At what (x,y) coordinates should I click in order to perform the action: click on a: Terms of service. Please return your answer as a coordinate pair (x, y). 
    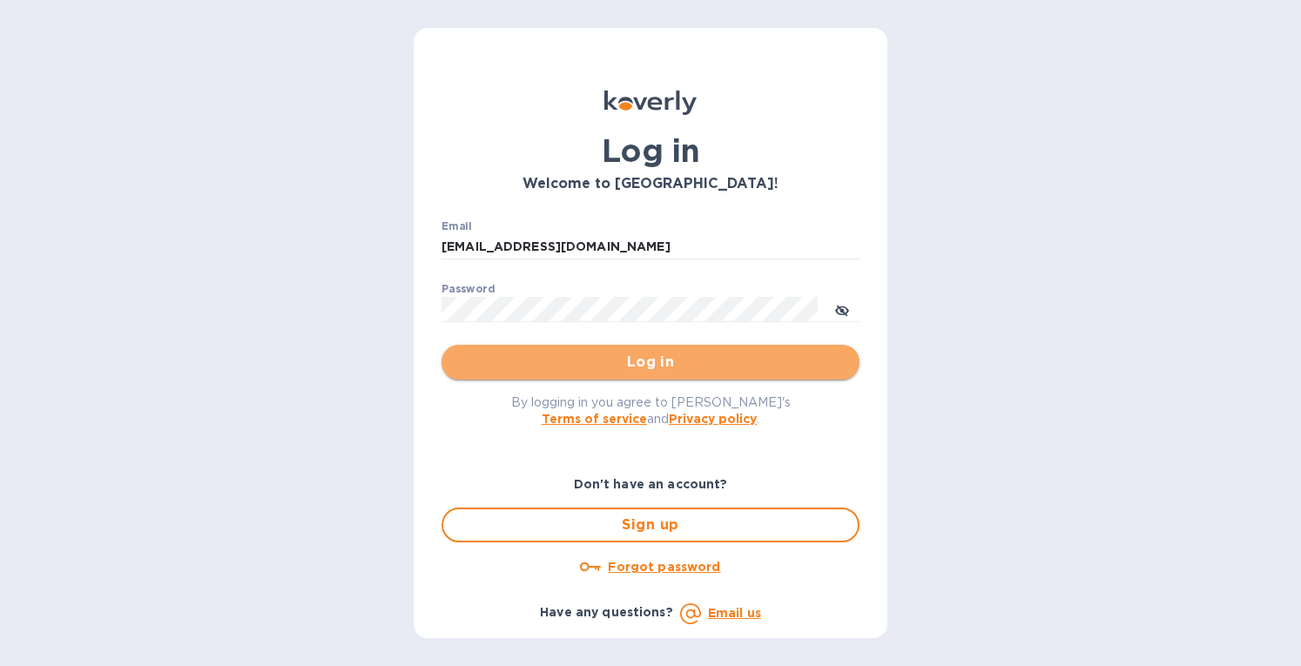
    Looking at the image, I should click on (594, 419).